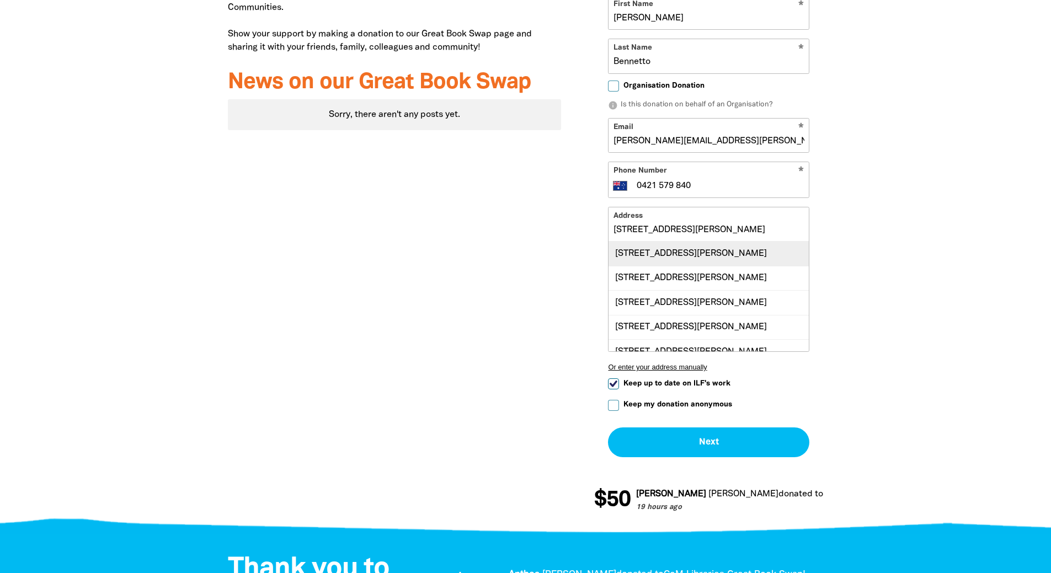 This screenshot has height=573, width=1051. I want to click on input: Organisation Donation, so click(613, 86).